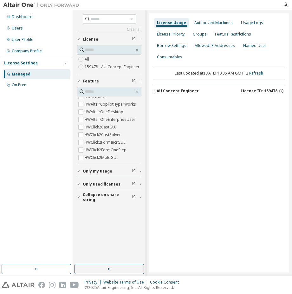 The height and width of the screenshot is (294, 292). I want to click on button: AU Concept EngineerLicense ID: 159478, so click(219, 91).